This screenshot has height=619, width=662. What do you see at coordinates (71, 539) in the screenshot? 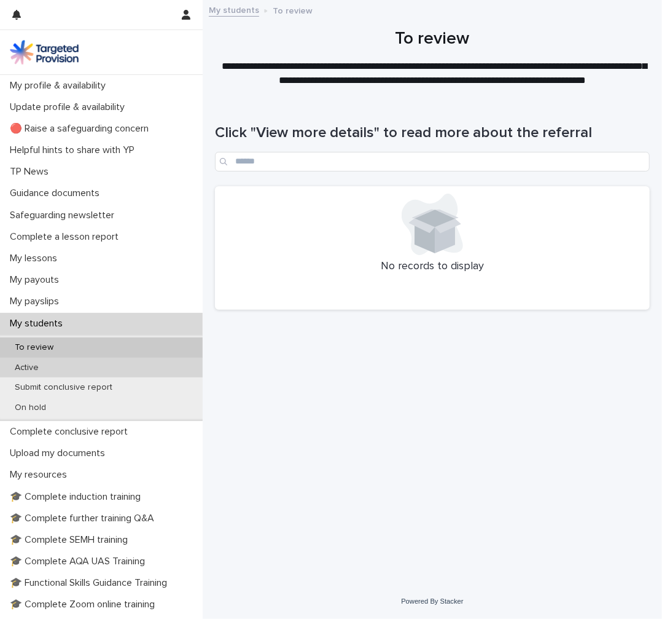
I see `p: 🎓 Complete SEMH training` at bounding box center [71, 539].